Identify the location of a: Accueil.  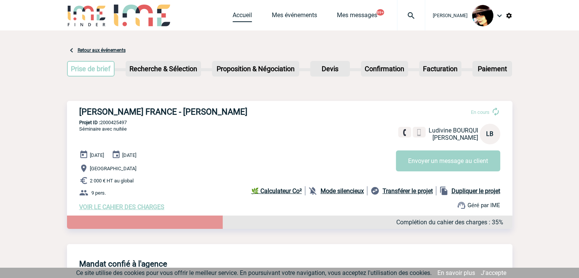
(242, 17).